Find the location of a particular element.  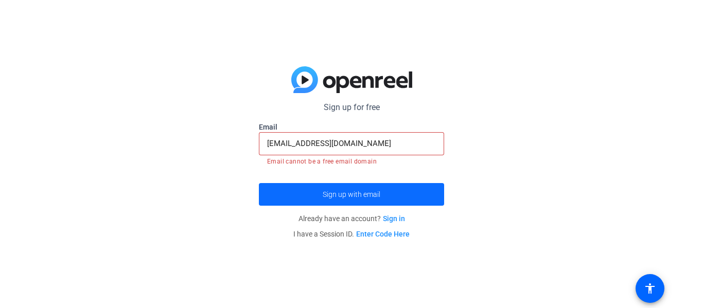

mat-icon: accessibility is located at coordinates (650, 289).